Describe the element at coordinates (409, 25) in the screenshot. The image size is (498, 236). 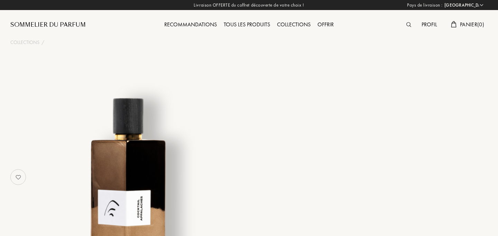
I see `img: search_icn.svg` at that location.